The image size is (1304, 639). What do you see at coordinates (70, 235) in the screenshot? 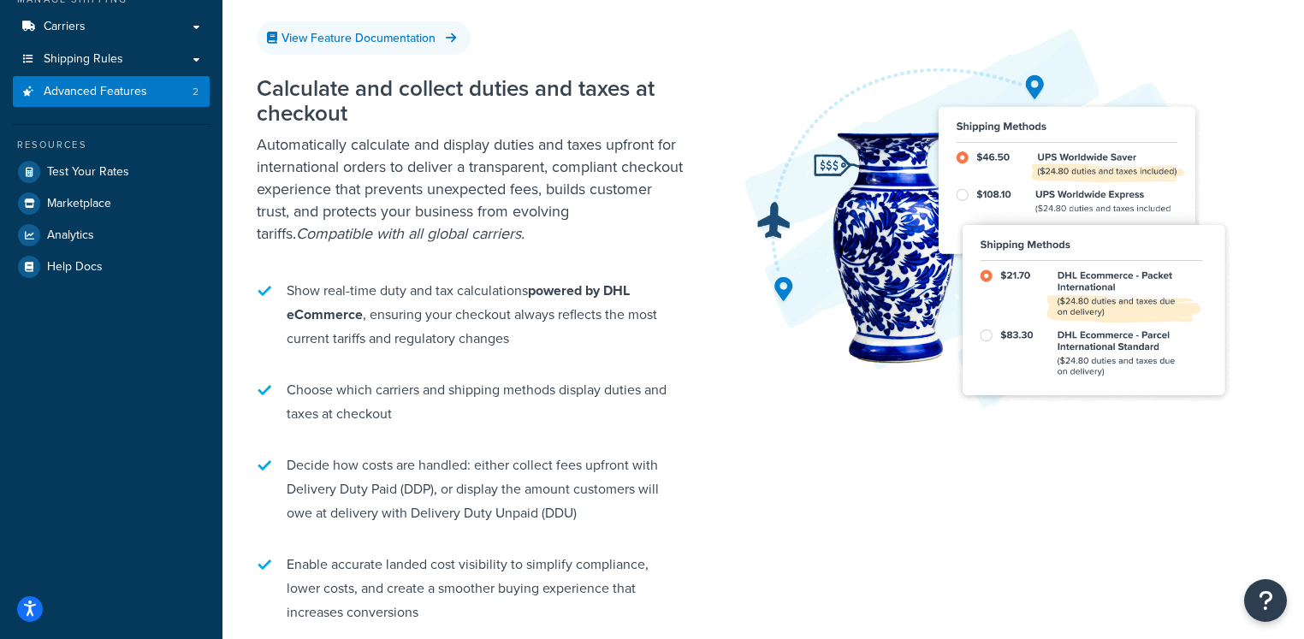
I see `span: Analytics` at bounding box center [70, 235].